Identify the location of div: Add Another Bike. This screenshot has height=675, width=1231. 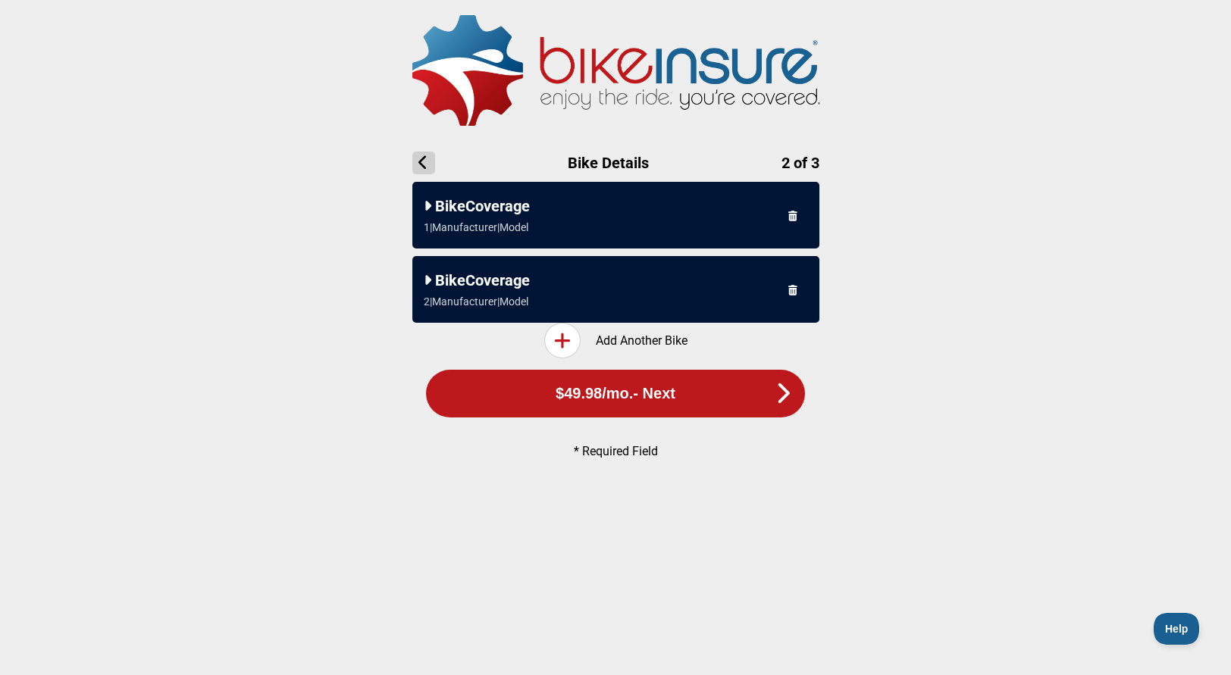
(616, 340).